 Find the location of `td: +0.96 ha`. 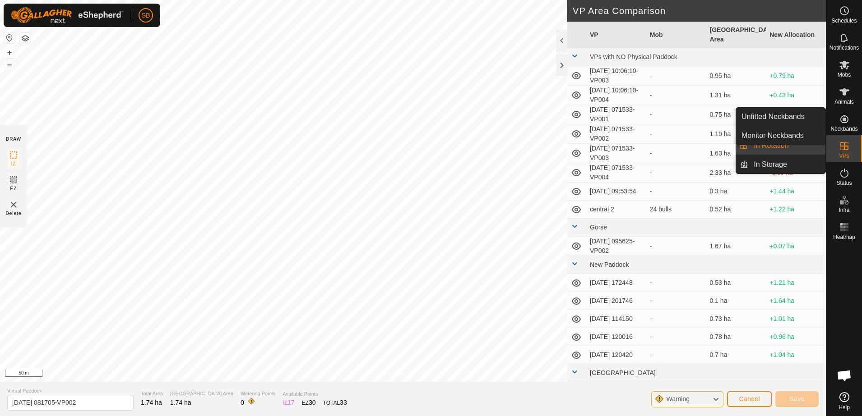

td: +0.96 ha is located at coordinates (795, 337).